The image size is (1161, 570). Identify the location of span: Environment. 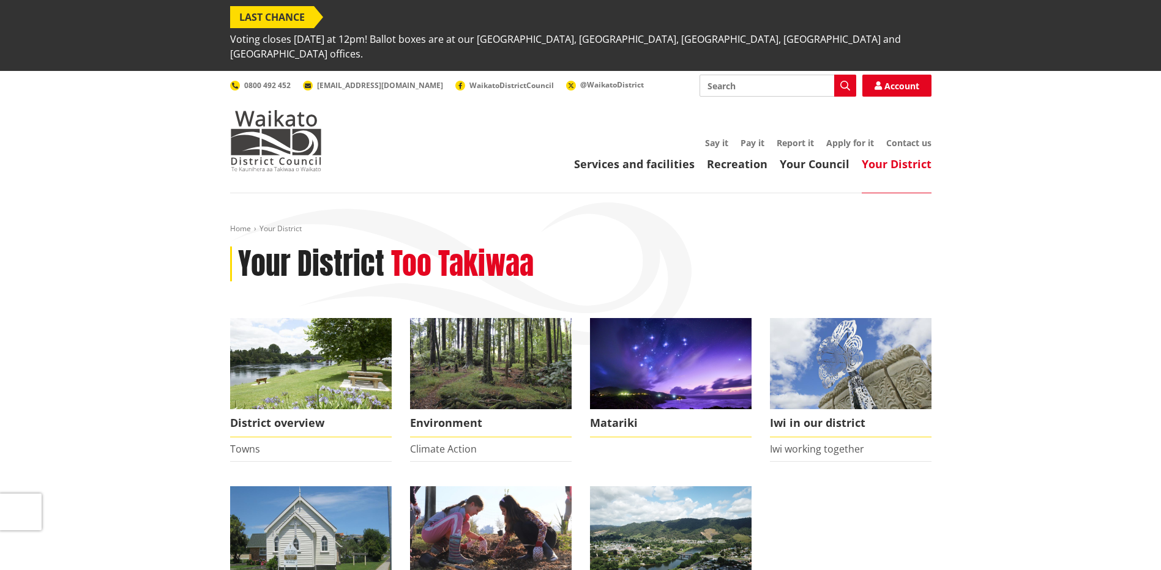
(491, 423).